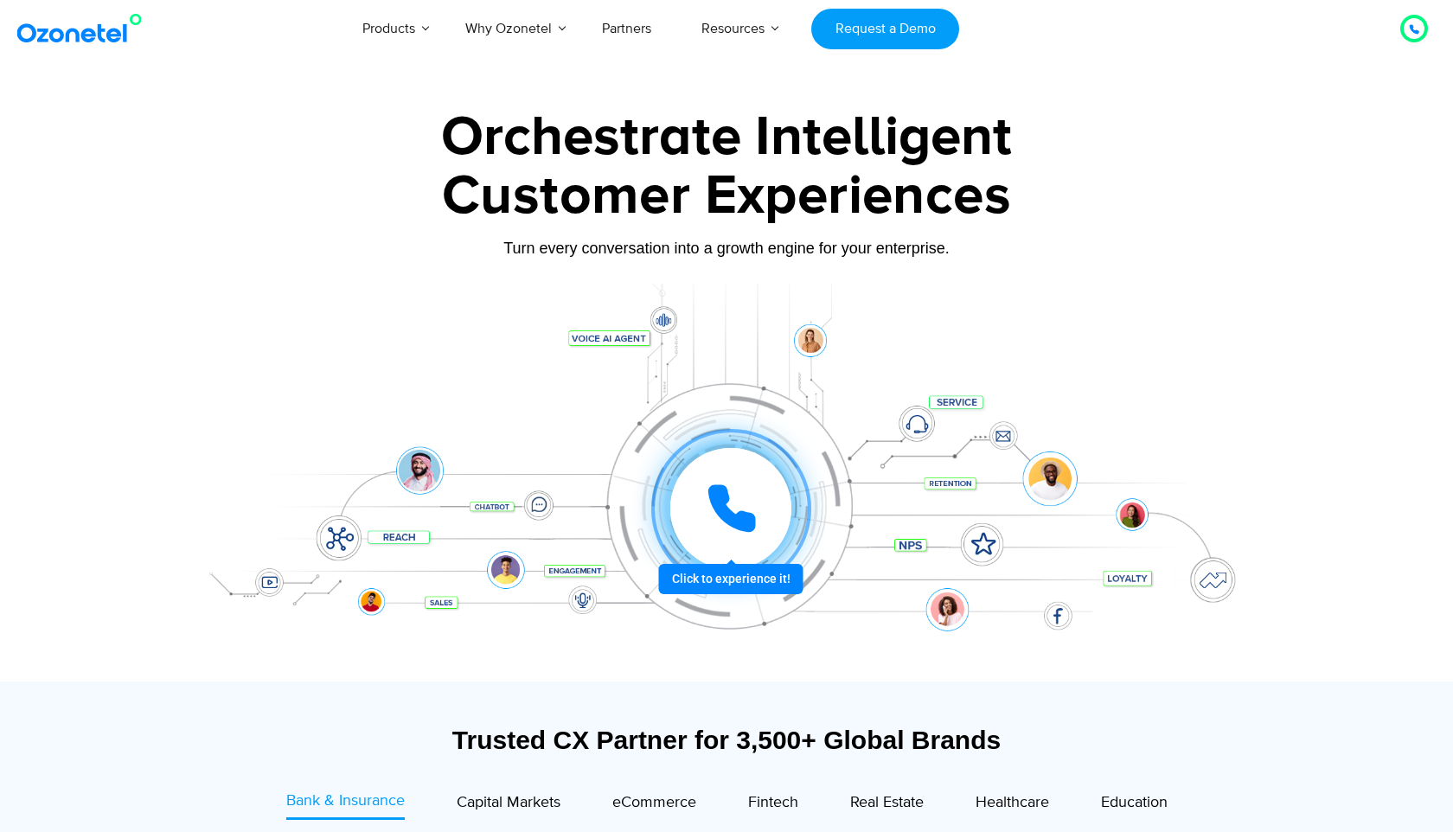  I want to click on a: Request a Demo, so click(884, 29).